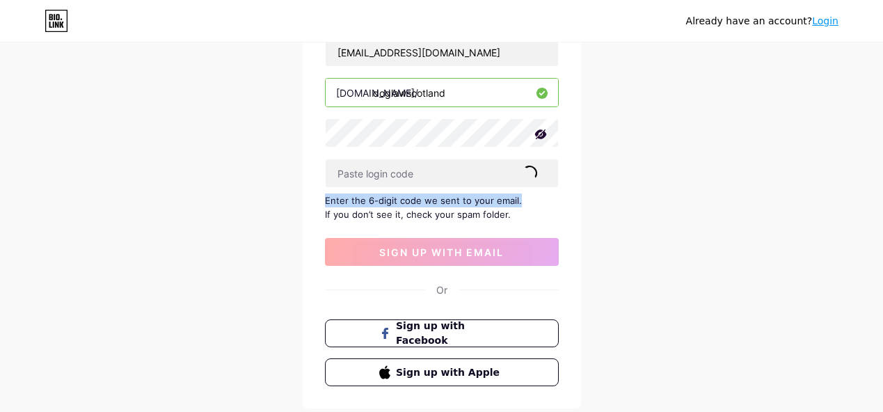 This screenshot has width=883, height=412. What do you see at coordinates (442, 173) in the screenshot?
I see `input: Paste login code` at bounding box center [442, 173].